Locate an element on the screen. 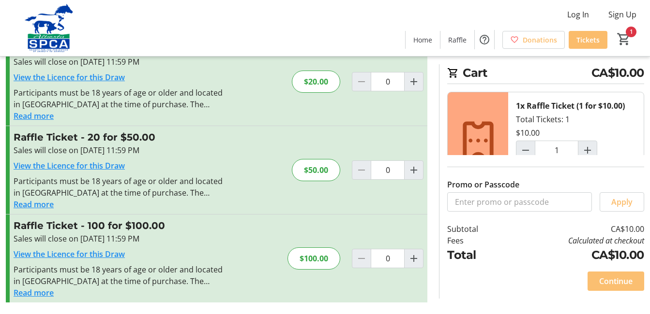  h3: Raffle Ticket - 100 for $100.00 is located at coordinates (119, 226).